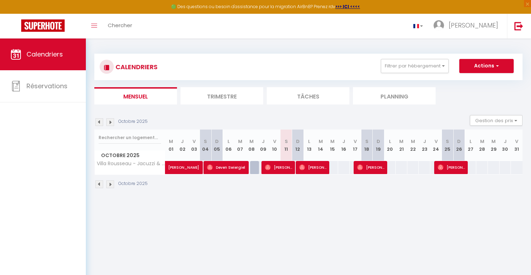 This screenshot has width=531, height=275. What do you see at coordinates (275, 145) in the screenshot?
I see `th: 10` at bounding box center [275, 145].